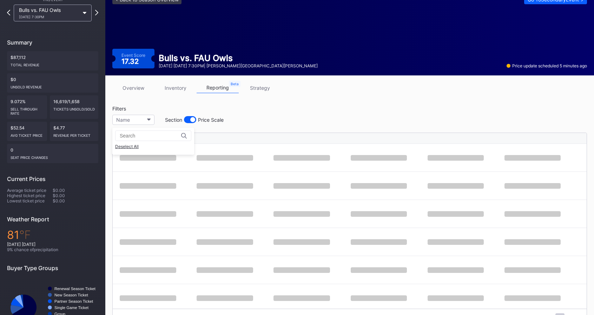 This screenshot has width=594, height=315. What do you see at coordinates (72, 308) in the screenshot?
I see `text: Single Game Ticket` at bounding box center [72, 308].